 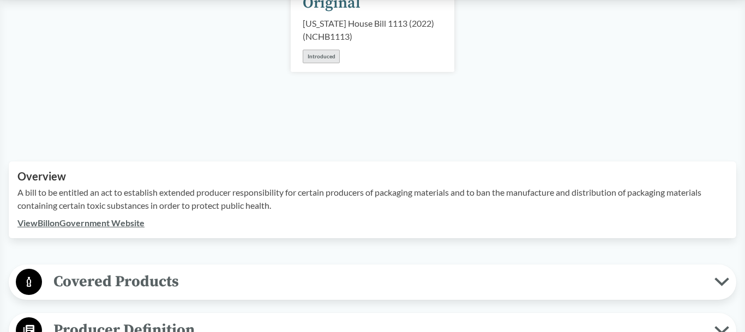 What do you see at coordinates (378, 281) in the screenshot?
I see `span: Covered Products` at bounding box center [378, 281].